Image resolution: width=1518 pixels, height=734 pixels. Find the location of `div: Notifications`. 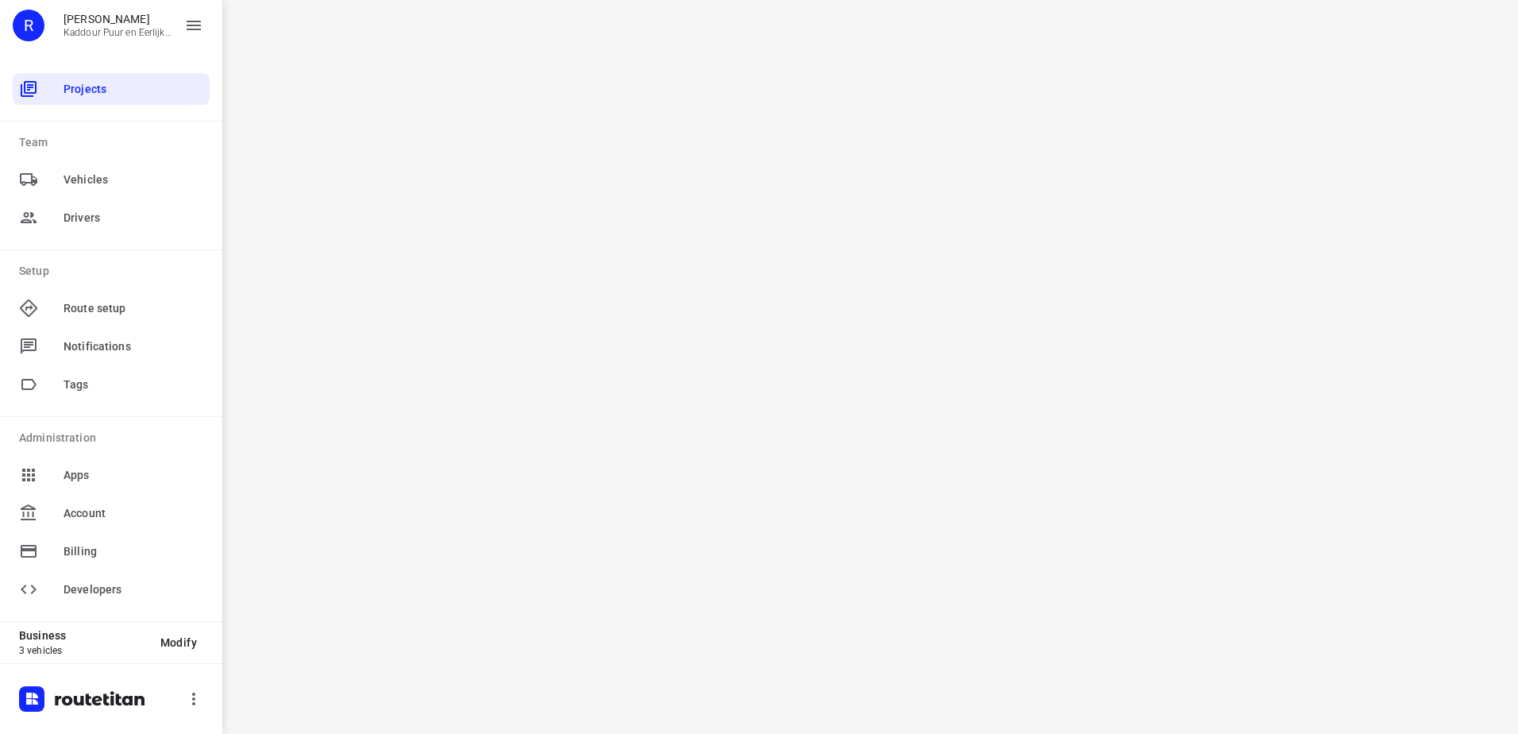

div: Notifications is located at coordinates (111, 346).